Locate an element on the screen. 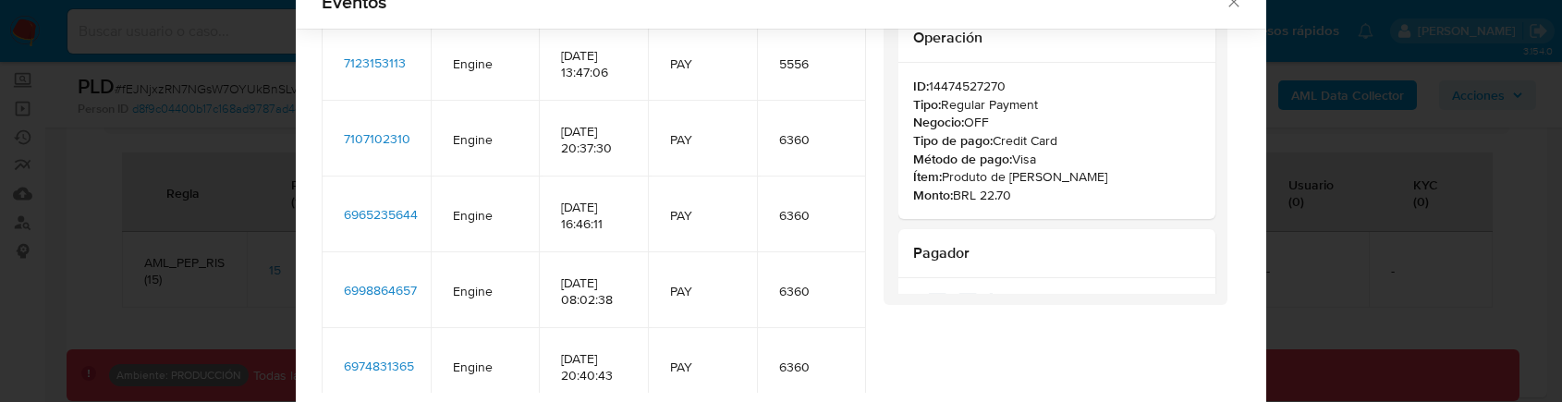 This screenshot has height=402, width=1562. b: Tipo de pago: is located at coordinates (953, 141).